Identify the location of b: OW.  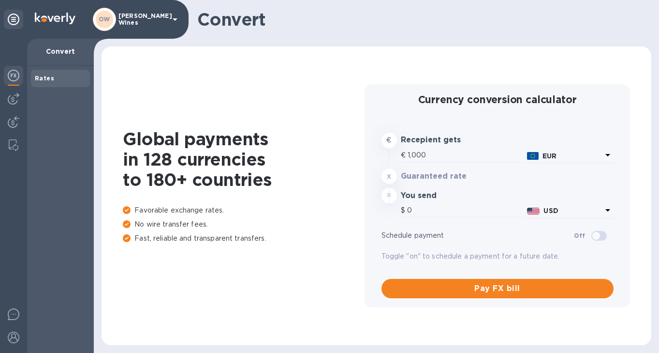
(104, 19).